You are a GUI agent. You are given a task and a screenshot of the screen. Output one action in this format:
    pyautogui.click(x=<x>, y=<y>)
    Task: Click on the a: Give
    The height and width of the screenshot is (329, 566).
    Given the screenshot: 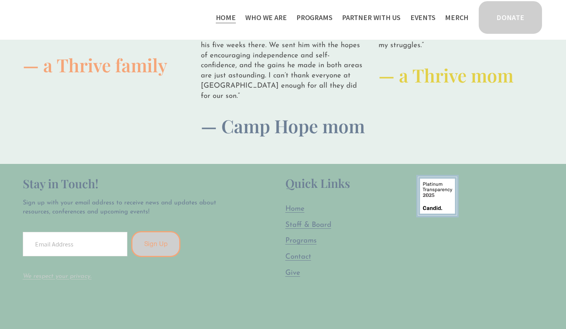 What is the action you would take?
    pyautogui.click(x=293, y=273)
    